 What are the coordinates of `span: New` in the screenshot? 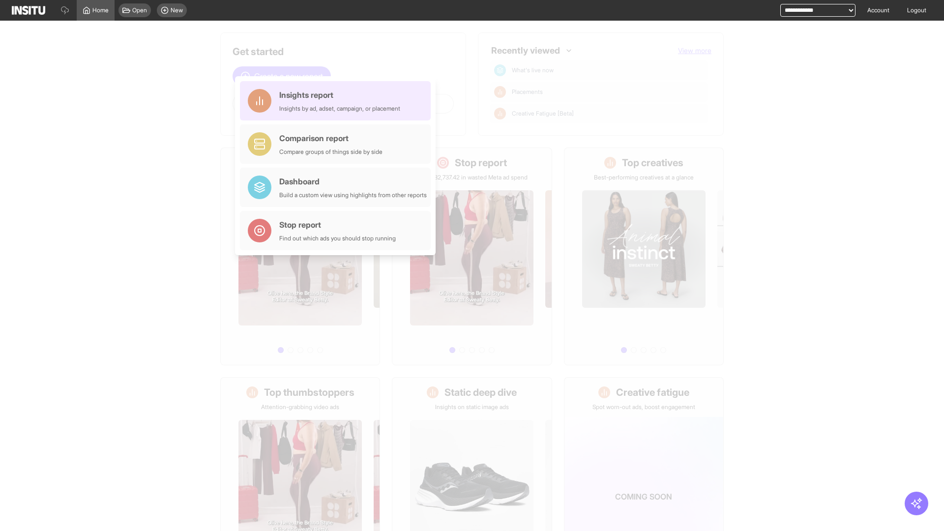 It's located at (177, 10).